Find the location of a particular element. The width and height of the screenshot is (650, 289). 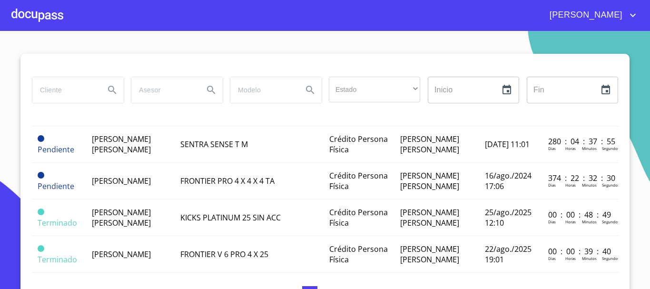

button: account of current user is located at coordinates (590, 15).